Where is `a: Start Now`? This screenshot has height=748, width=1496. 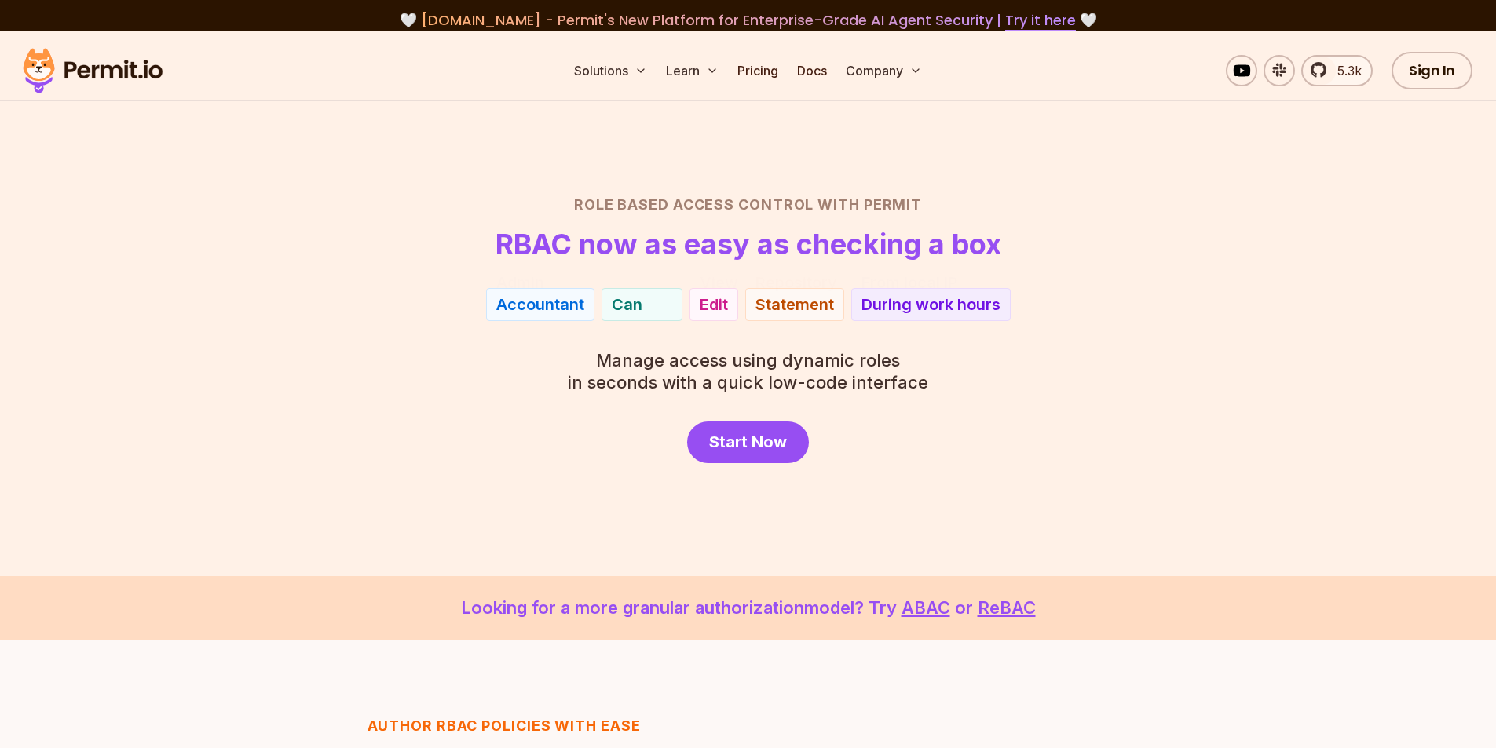
a: Start Now is located at coordinates (748, 442).